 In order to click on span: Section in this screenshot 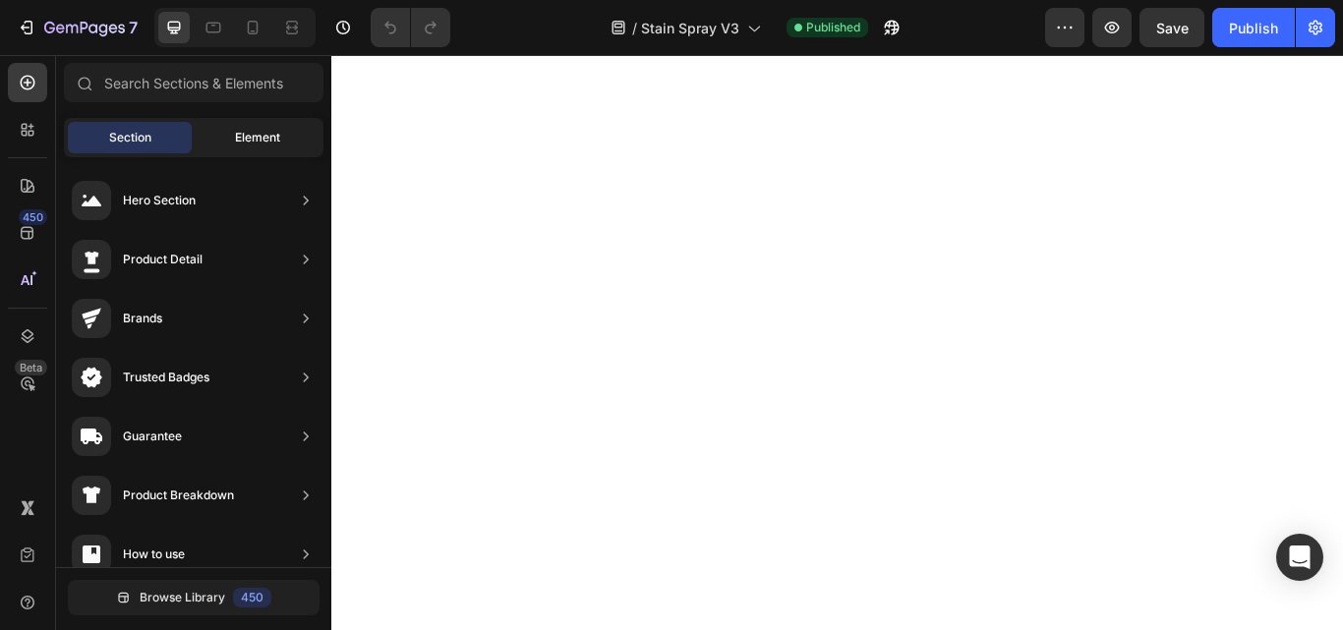, I will do `click(130, 138)`.